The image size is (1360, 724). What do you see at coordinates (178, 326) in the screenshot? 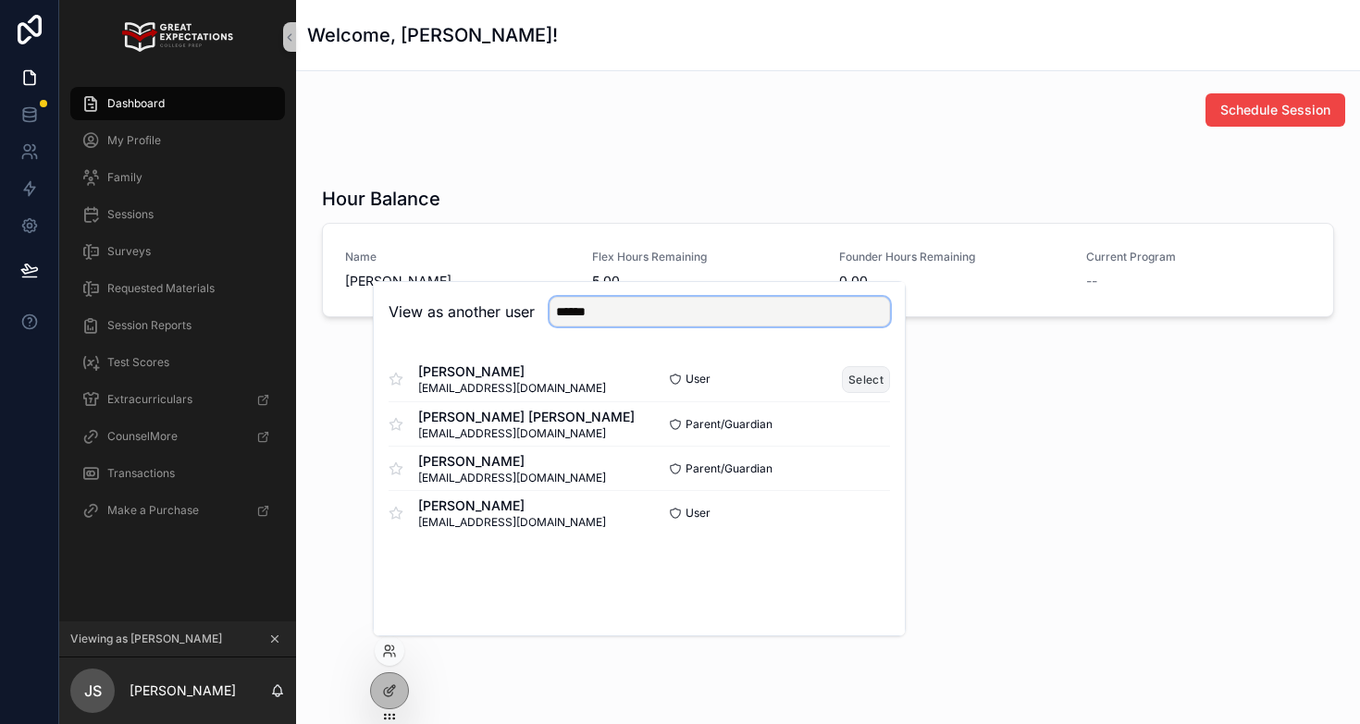
I see `a: Session Reports` at bounding box center [178, 326].